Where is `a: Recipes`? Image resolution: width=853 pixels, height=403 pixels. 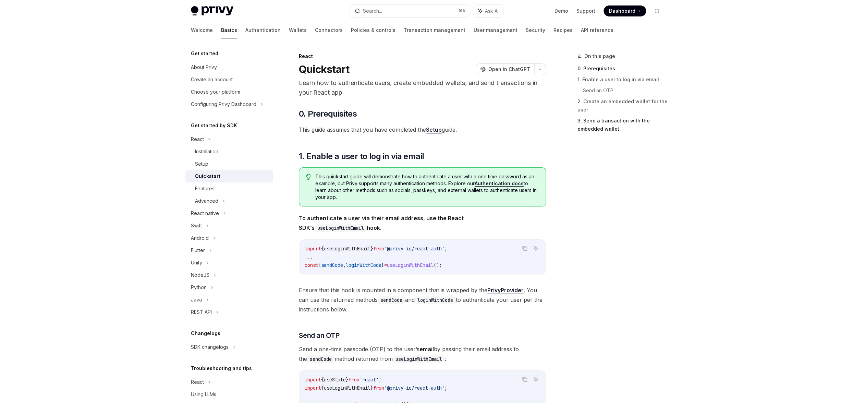 a: Recipes is located at coordinates (563, 30).